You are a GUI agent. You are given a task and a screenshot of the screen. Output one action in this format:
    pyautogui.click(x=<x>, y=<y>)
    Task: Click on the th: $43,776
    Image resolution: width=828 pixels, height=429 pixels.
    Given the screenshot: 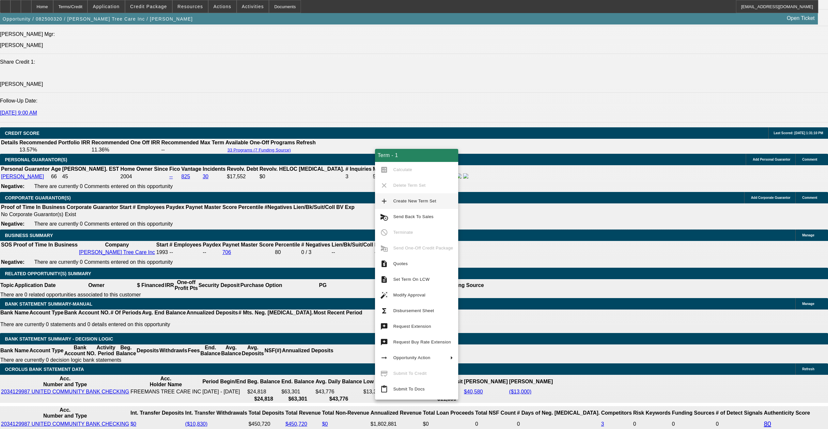 What is the action you would take?
    pyautogui.click(x=339, y=399)
    